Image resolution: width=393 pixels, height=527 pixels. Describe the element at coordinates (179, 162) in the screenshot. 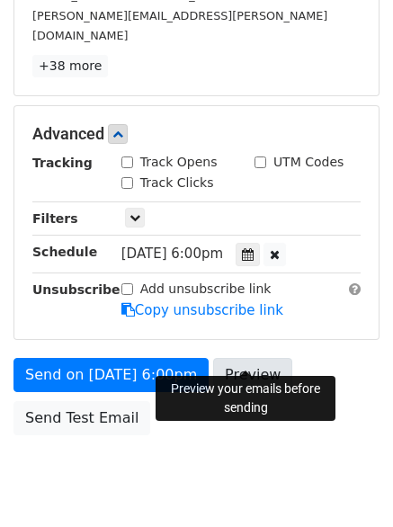

I see `label: Track Opens` at that location.